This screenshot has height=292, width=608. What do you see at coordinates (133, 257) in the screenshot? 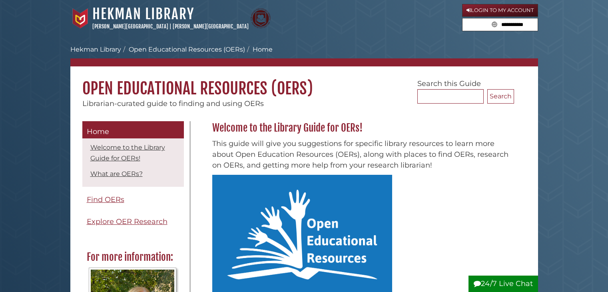
I see `h2: For more information:` at bounding box center [133, 257].